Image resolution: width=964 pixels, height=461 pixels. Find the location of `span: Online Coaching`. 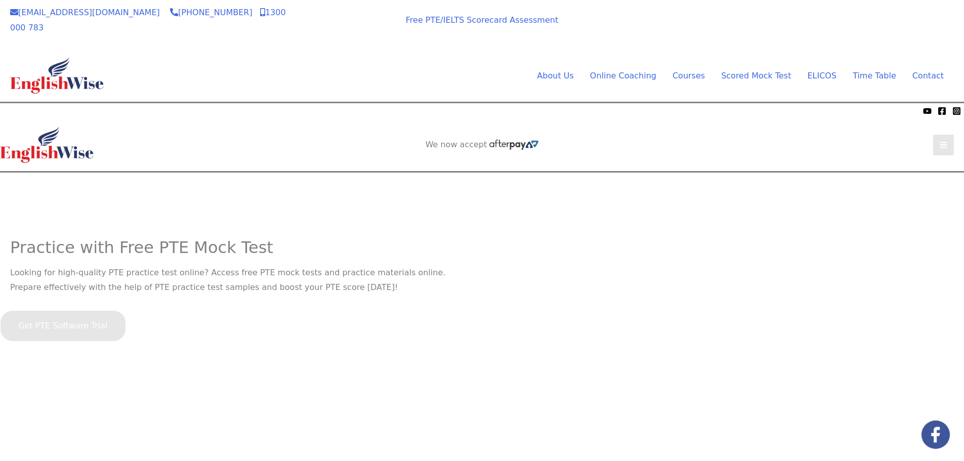

span: Online Coaching is located at coordinates (623, 75).